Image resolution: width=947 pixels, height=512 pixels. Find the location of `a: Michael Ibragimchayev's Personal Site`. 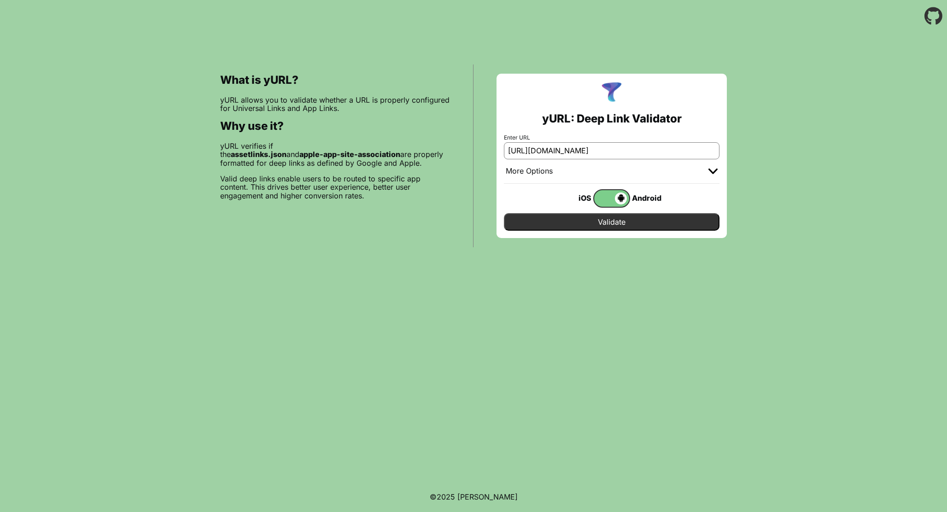

a: Michael Ibragimchayev's Personal Site is located at coordinates (487, 497).